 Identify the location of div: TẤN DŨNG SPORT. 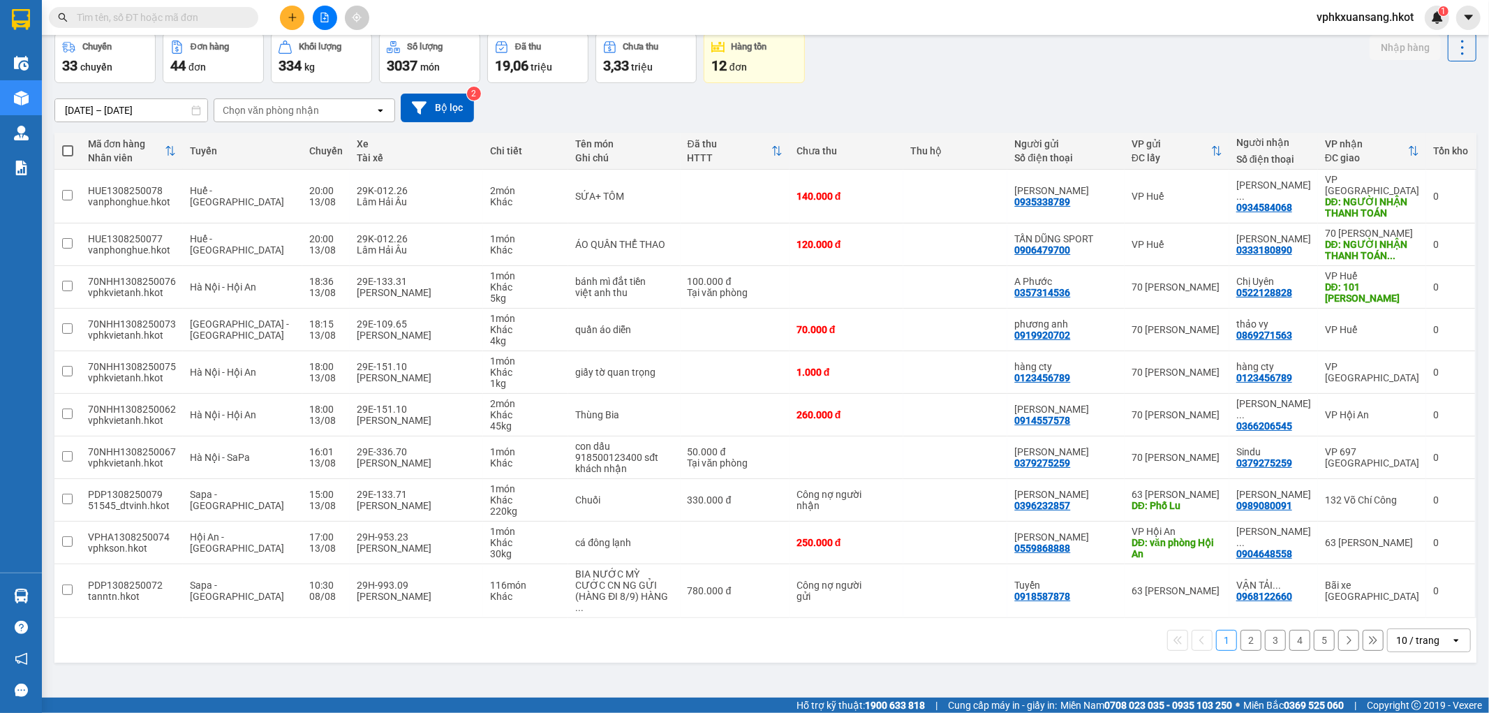
(1065, 239).